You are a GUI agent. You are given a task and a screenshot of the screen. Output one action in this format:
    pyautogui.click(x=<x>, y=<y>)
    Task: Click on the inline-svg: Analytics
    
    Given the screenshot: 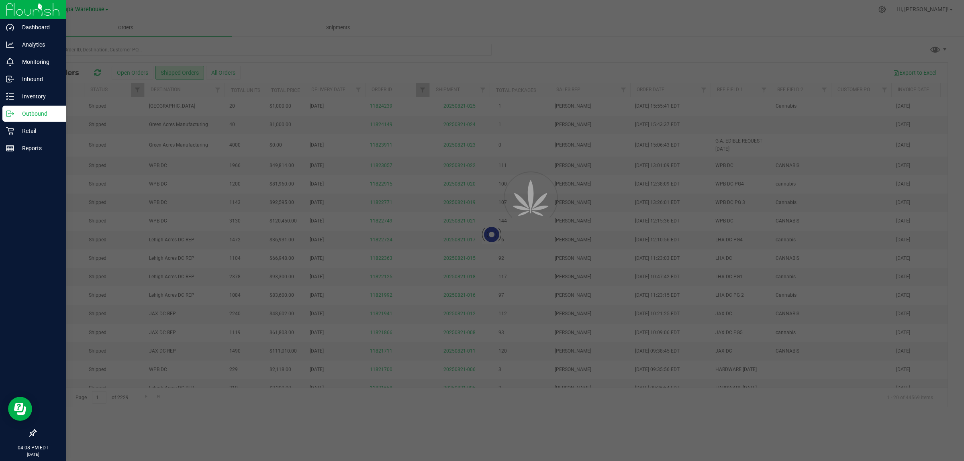 What is the action you would take?
    pyautogui.click(x=10, y=45)
    